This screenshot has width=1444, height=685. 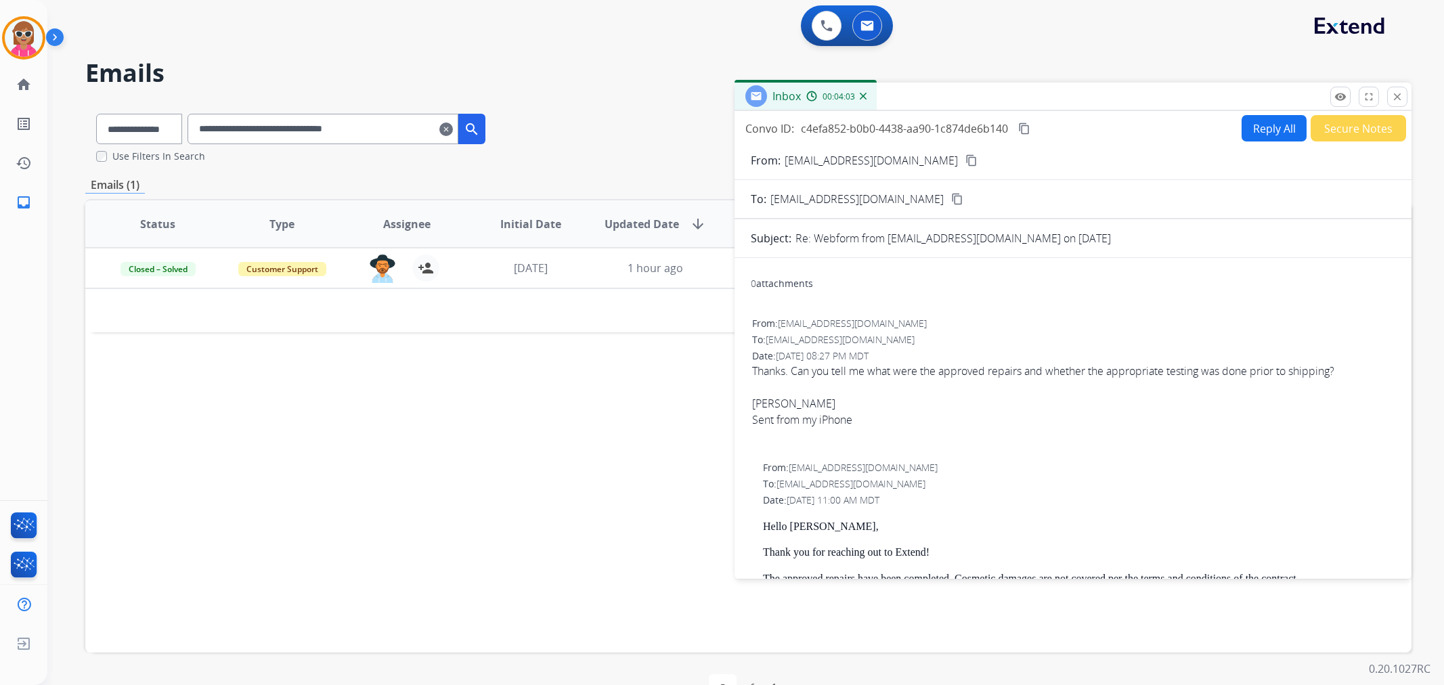 I want to click on img: avatar, so click(x=24, y=38).